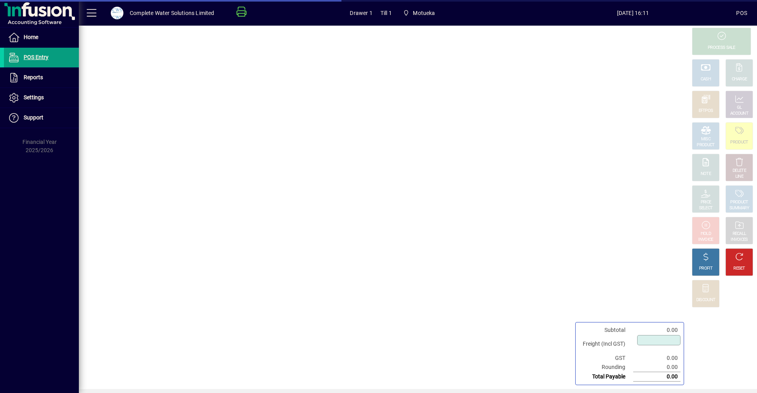 The height and width of the screenshot is (393, 757). I want to click on span: Reports, so click(33, 77).